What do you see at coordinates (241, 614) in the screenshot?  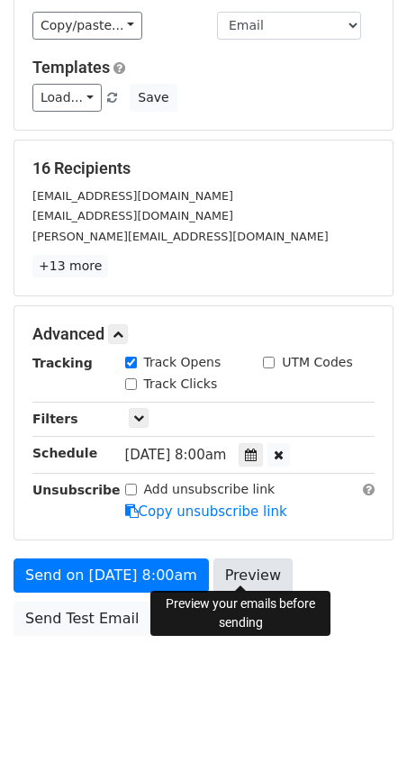 I see `div: Preview your emails before sending` at bounding box center [241, 614].